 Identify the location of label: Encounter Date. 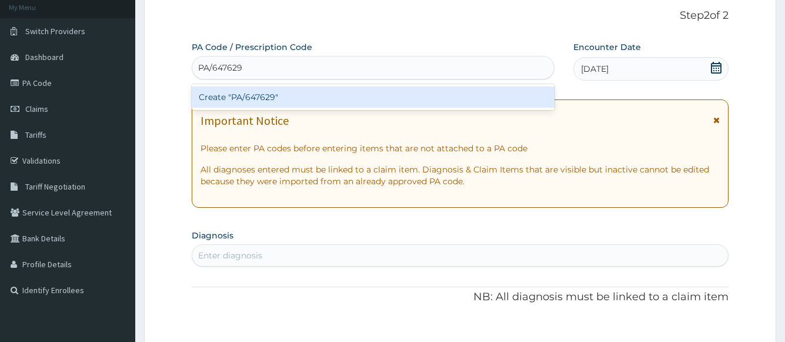
(607, 47).